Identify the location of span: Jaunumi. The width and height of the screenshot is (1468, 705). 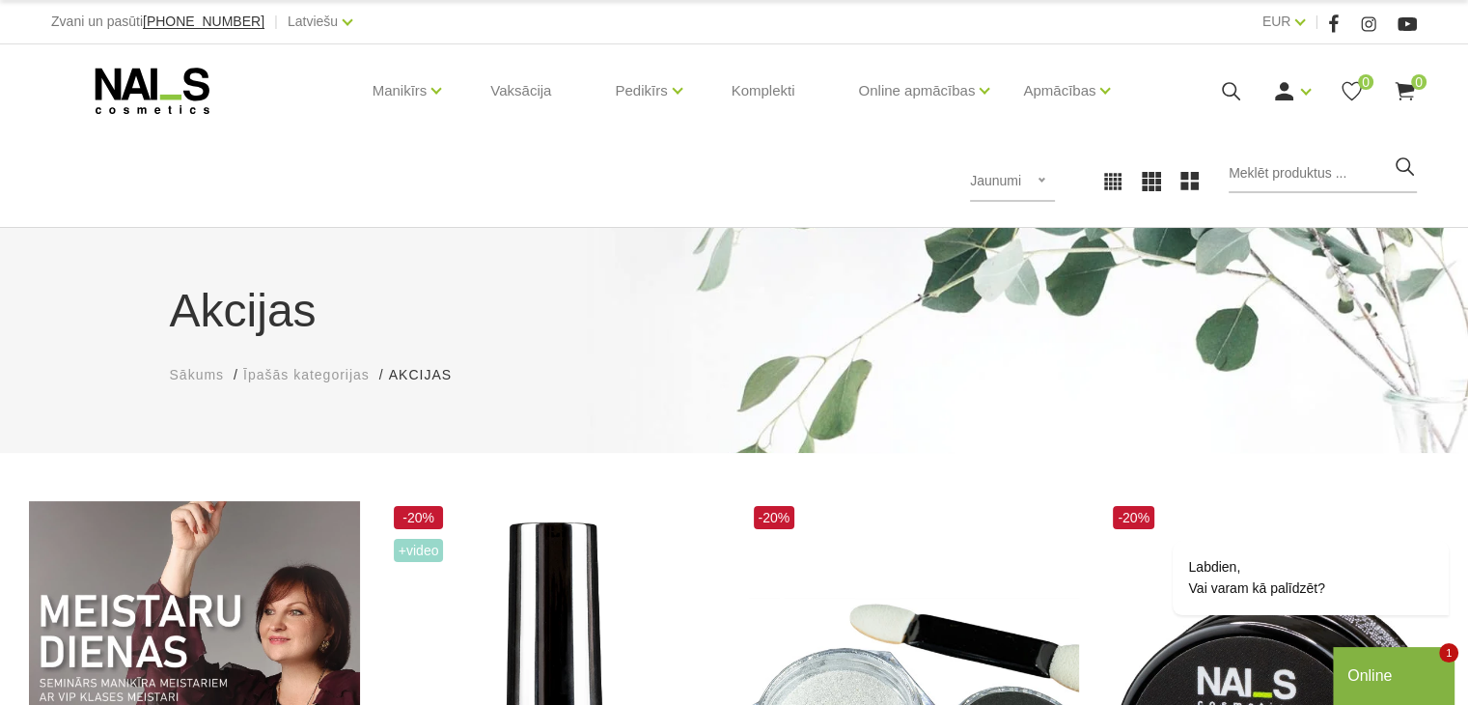
(995, 180).